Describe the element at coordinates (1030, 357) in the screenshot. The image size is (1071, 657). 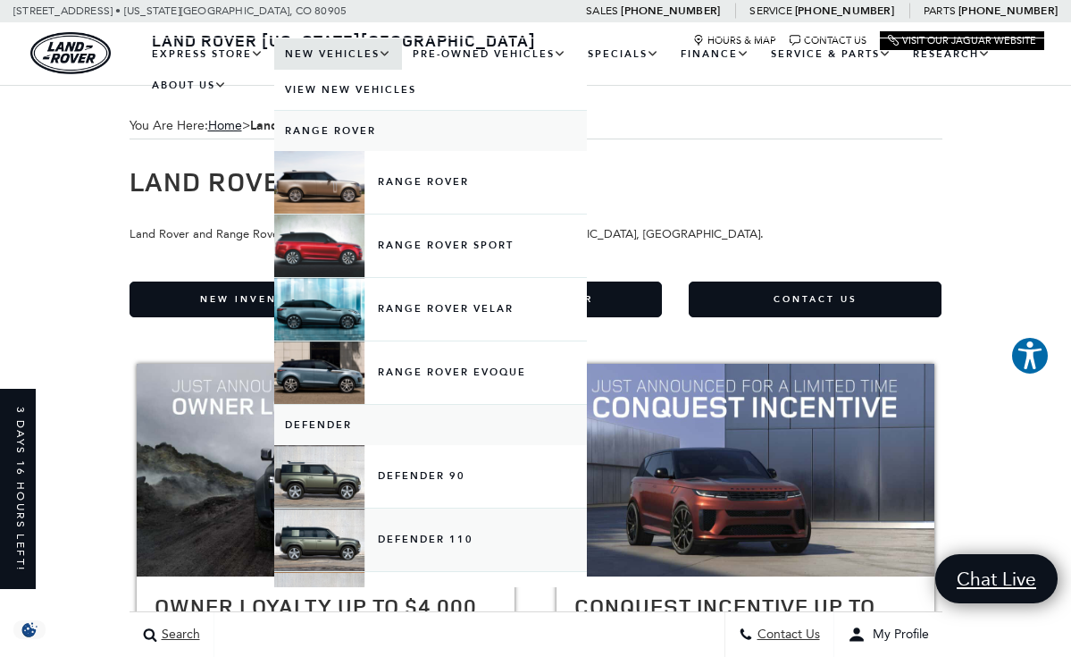
I see `aside: Accessibility Help Desk` at that location.